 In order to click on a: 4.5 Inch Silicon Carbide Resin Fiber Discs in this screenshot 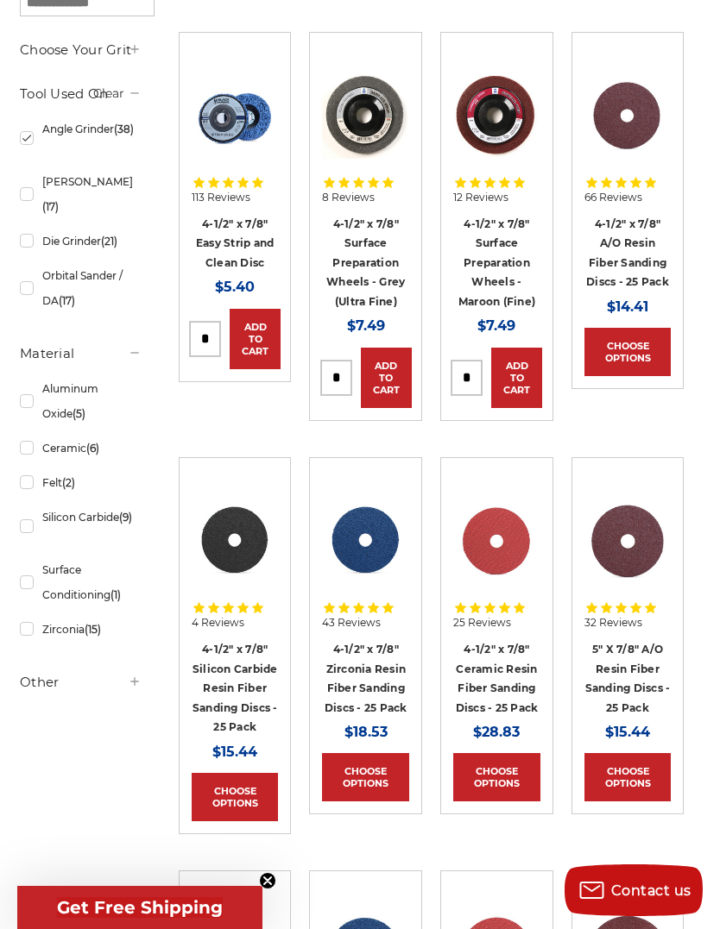, I will do `click(235, 527)`.